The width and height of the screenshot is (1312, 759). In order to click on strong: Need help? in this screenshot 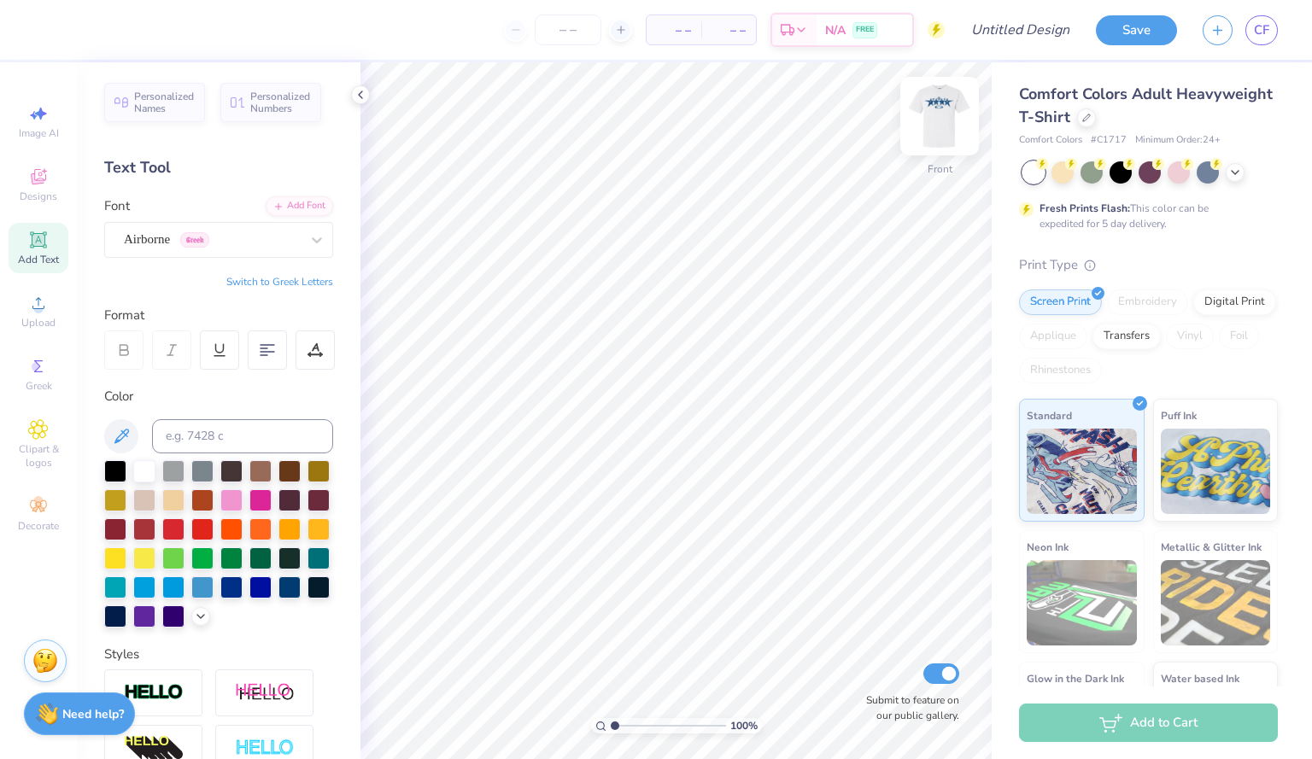, I will do `click(93, 714)`.